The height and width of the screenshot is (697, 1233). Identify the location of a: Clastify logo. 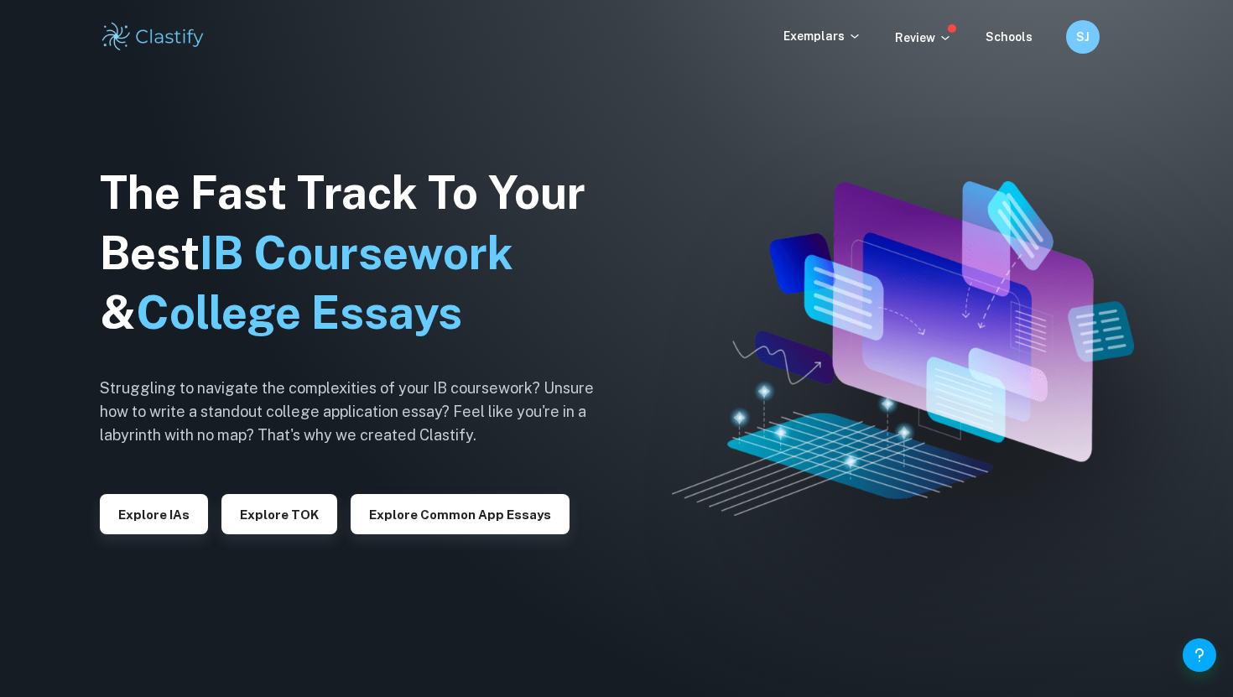
(153, 37).